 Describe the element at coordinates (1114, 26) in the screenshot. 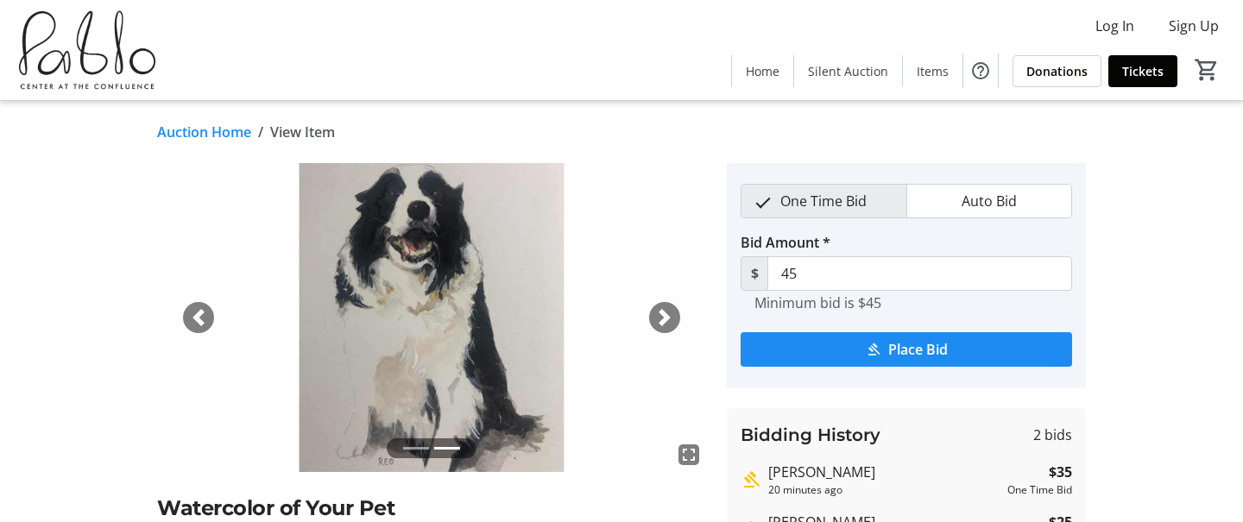

I see `span: Log In` at that location.